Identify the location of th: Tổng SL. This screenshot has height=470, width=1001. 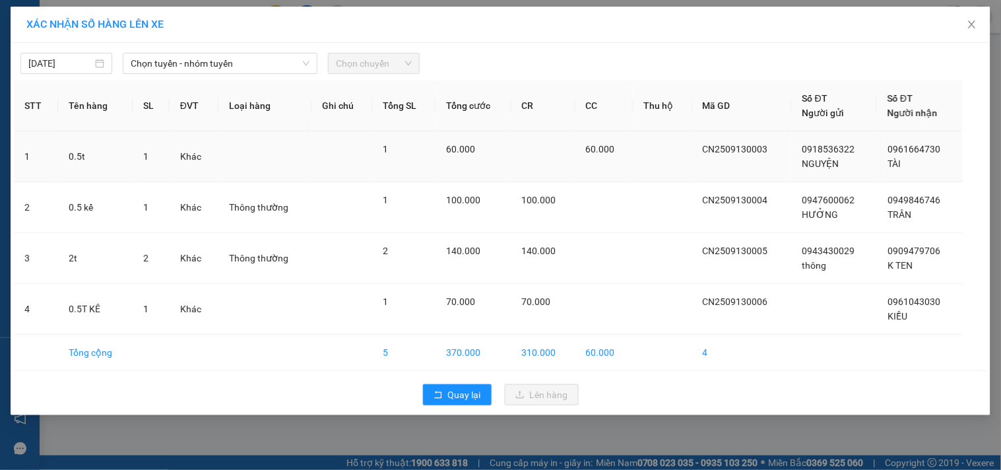
(404, 106).